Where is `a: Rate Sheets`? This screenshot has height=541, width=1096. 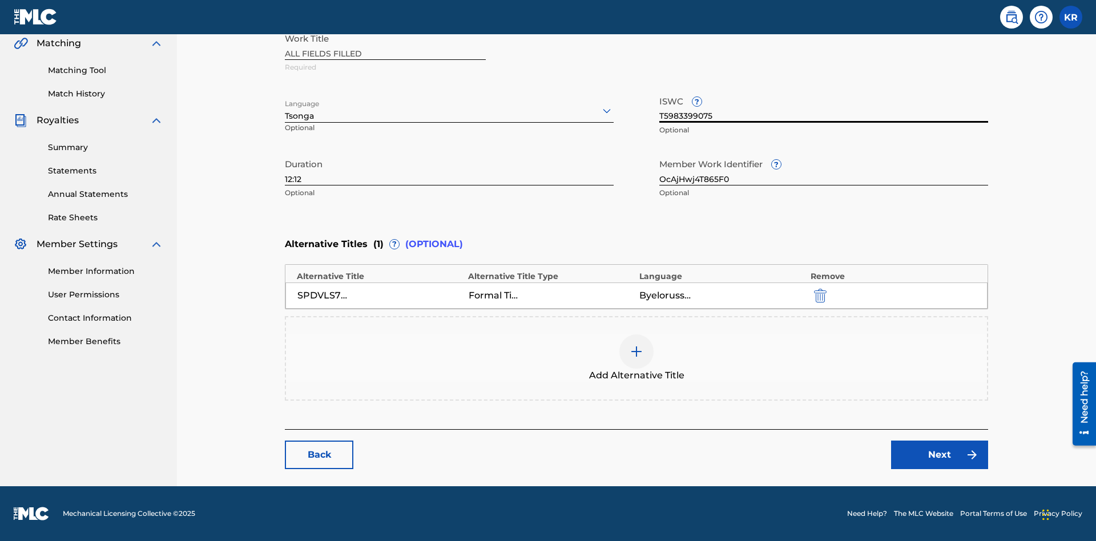 a: Rate Sheets is located at coordinates (106, 217).